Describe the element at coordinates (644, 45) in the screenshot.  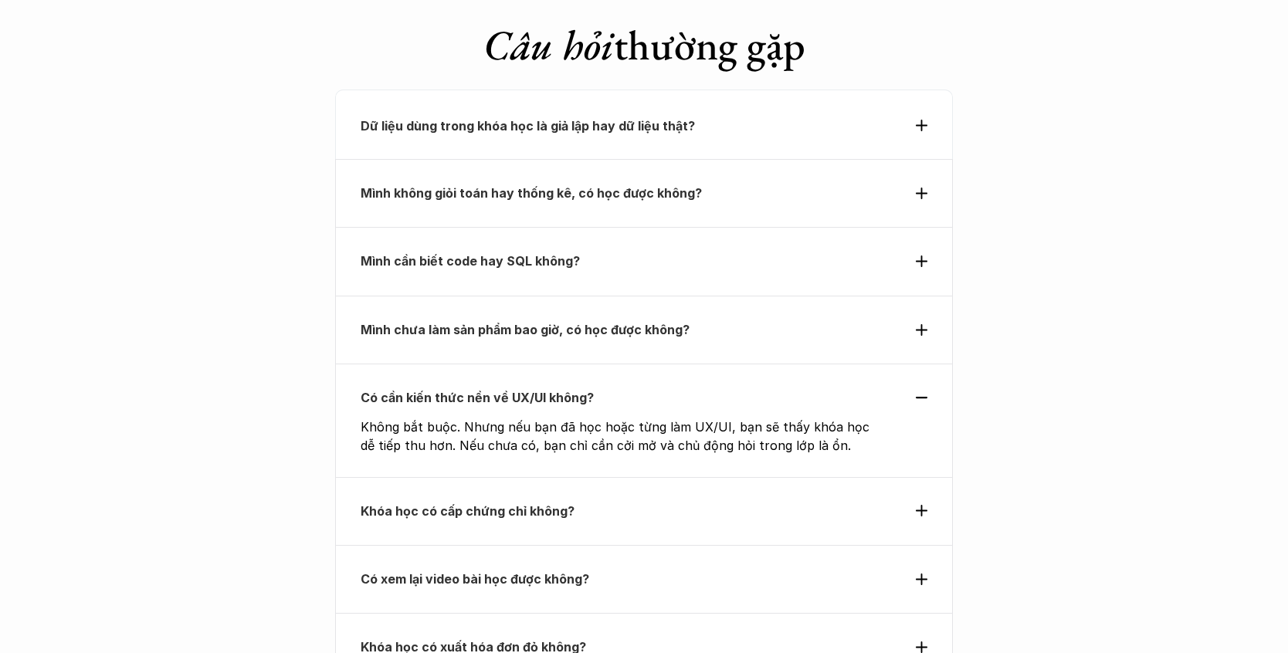
I see `h1: thường gặp` at that location.